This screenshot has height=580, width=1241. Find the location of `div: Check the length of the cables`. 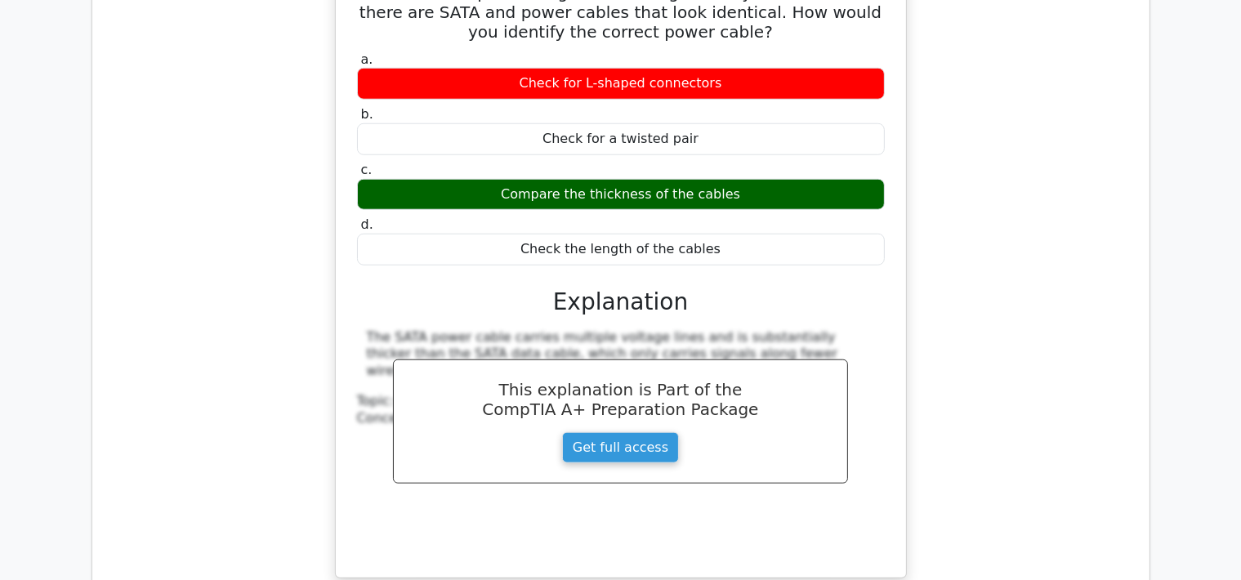

div: Check the length of the cables is located at coordinates (621, 249).